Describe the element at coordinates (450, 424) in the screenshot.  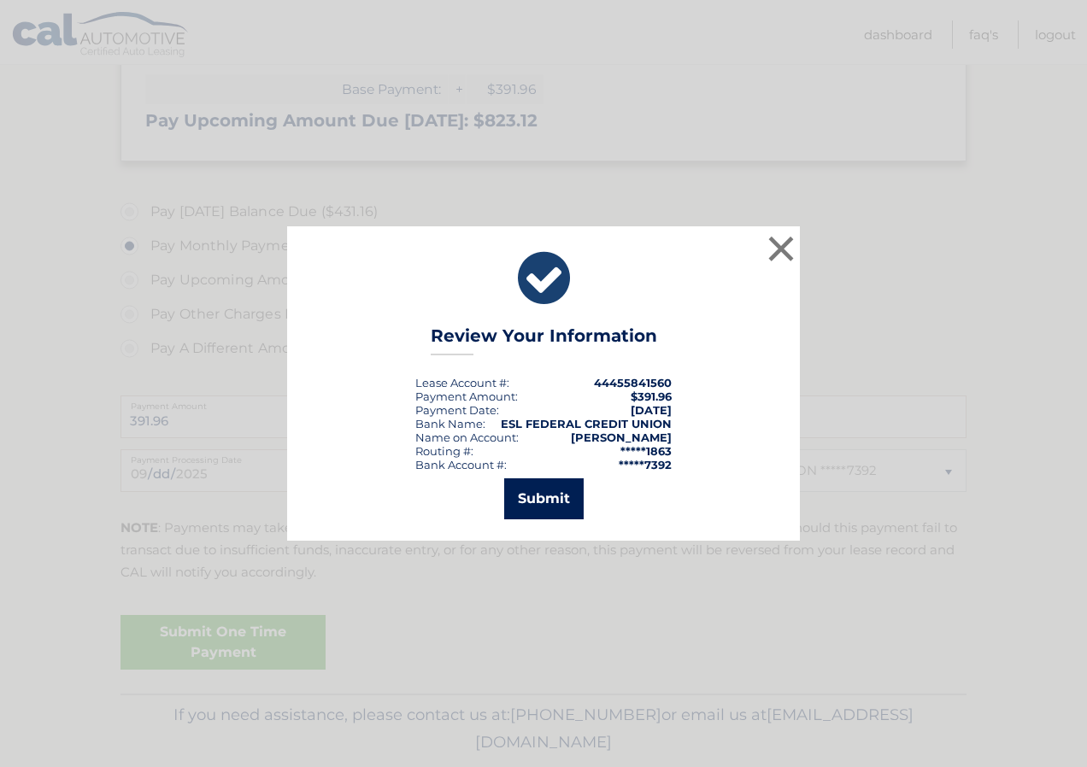
I see `div: Bank Name:` at that location.